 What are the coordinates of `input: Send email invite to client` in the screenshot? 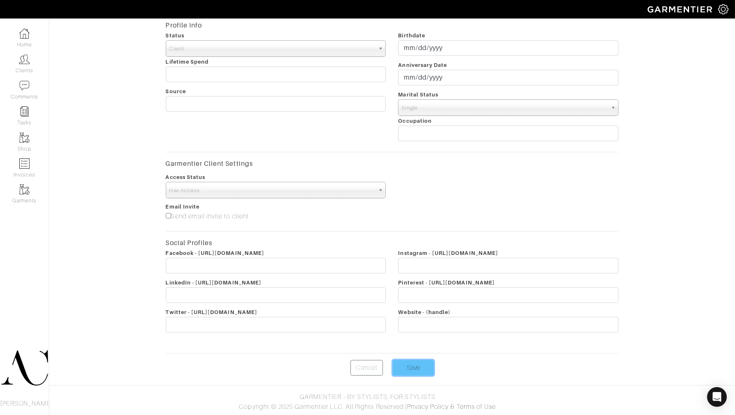 It's located at (168, 215).